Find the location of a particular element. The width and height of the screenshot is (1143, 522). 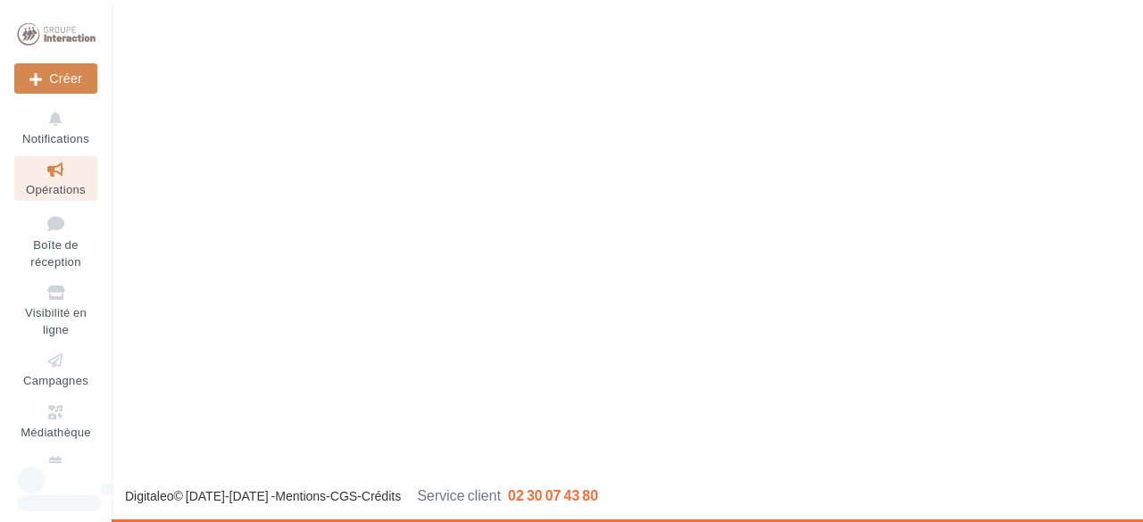

a: CGS is located at coordinates (344, 496).